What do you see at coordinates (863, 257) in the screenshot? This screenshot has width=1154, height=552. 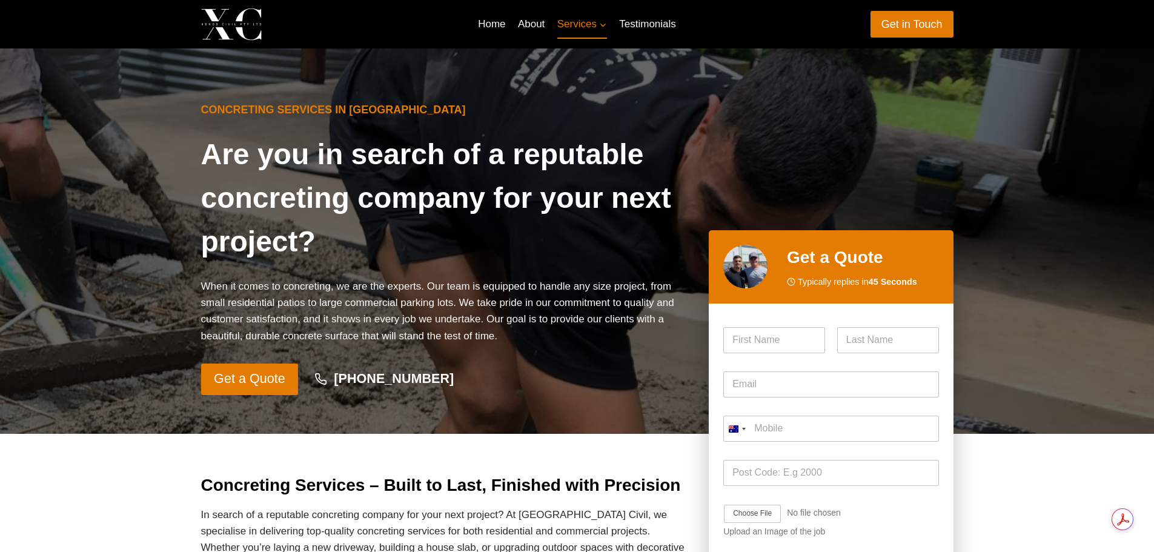 I see `h2: Get a Quote` at bounding box center [863, 257].